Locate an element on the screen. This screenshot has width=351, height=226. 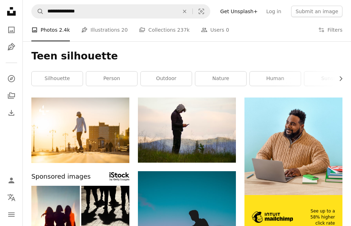
button: scroll list to the right is located at coordinates (338, 79).